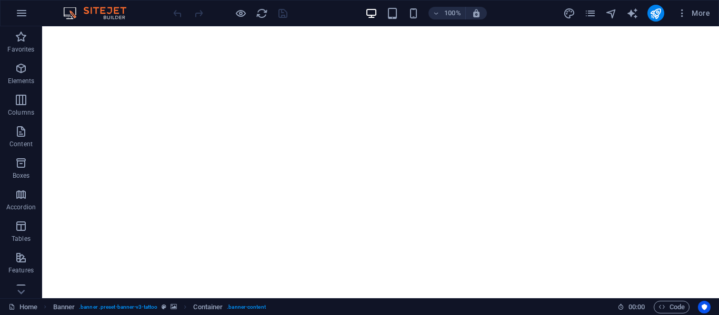  What do you see at coordinates (693, 13) in the screenshot?
I see `button: More` at bounding box center [693, 13].